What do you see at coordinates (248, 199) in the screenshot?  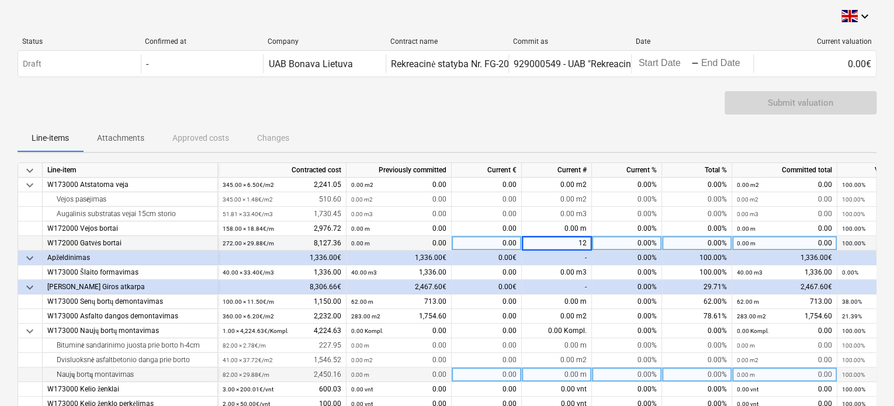 I see `small: 345.00 × 1.48€ / m2` at bounding box center [248, 199].